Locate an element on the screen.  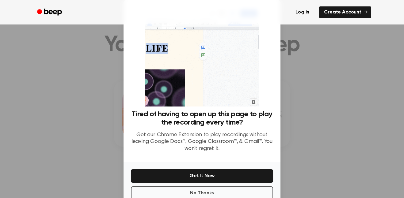
button: Get It Now is located at coordinates (202, 176).